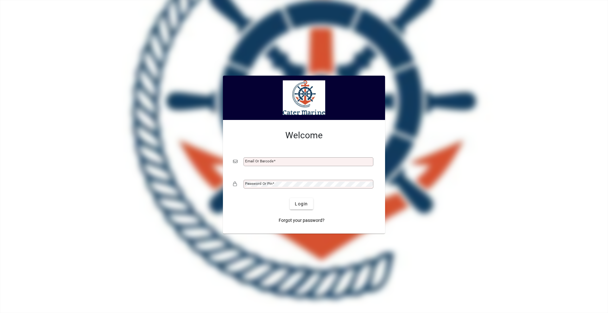 This screenshot has height=313, width=608. Describe the element at coordinates (259, 184) in the screenshot. I see `mat-label: Password or Pin` at that location.